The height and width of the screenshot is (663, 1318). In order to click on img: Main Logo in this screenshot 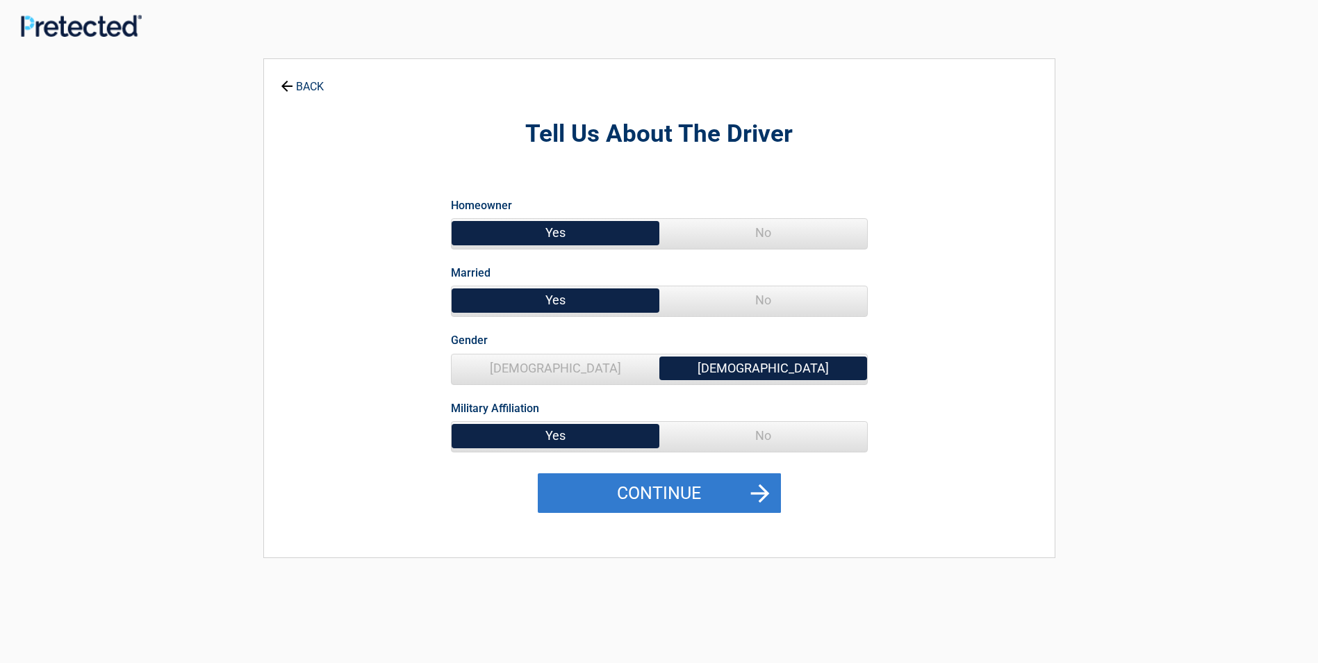, I will do `click(81, 25)`.